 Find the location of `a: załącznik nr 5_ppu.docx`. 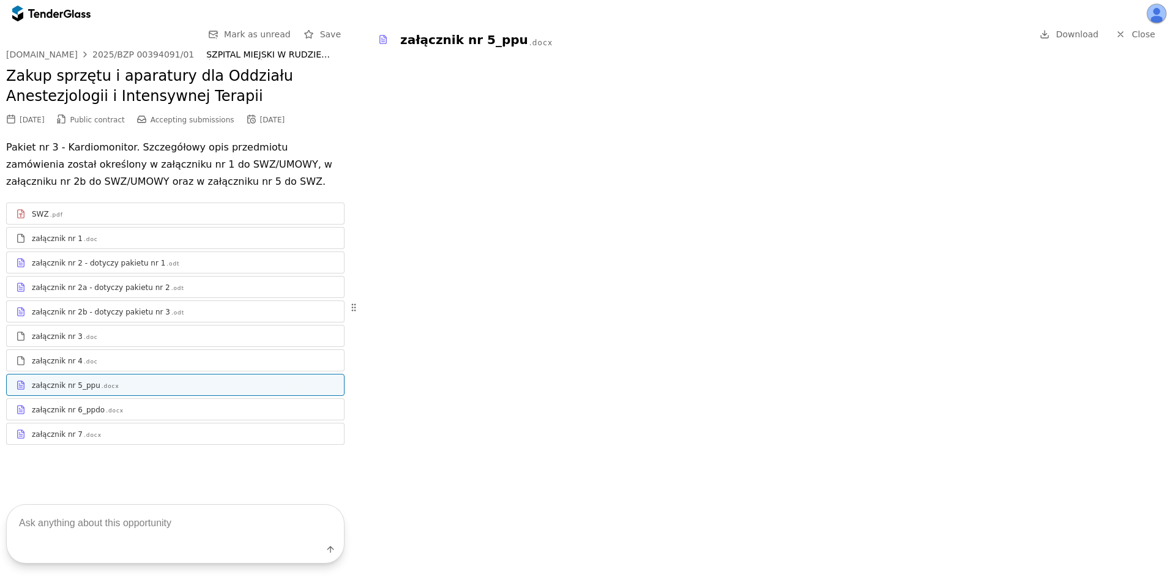

a: załącznik nr 5_ppu.docx is located at coordinates (175, 385).